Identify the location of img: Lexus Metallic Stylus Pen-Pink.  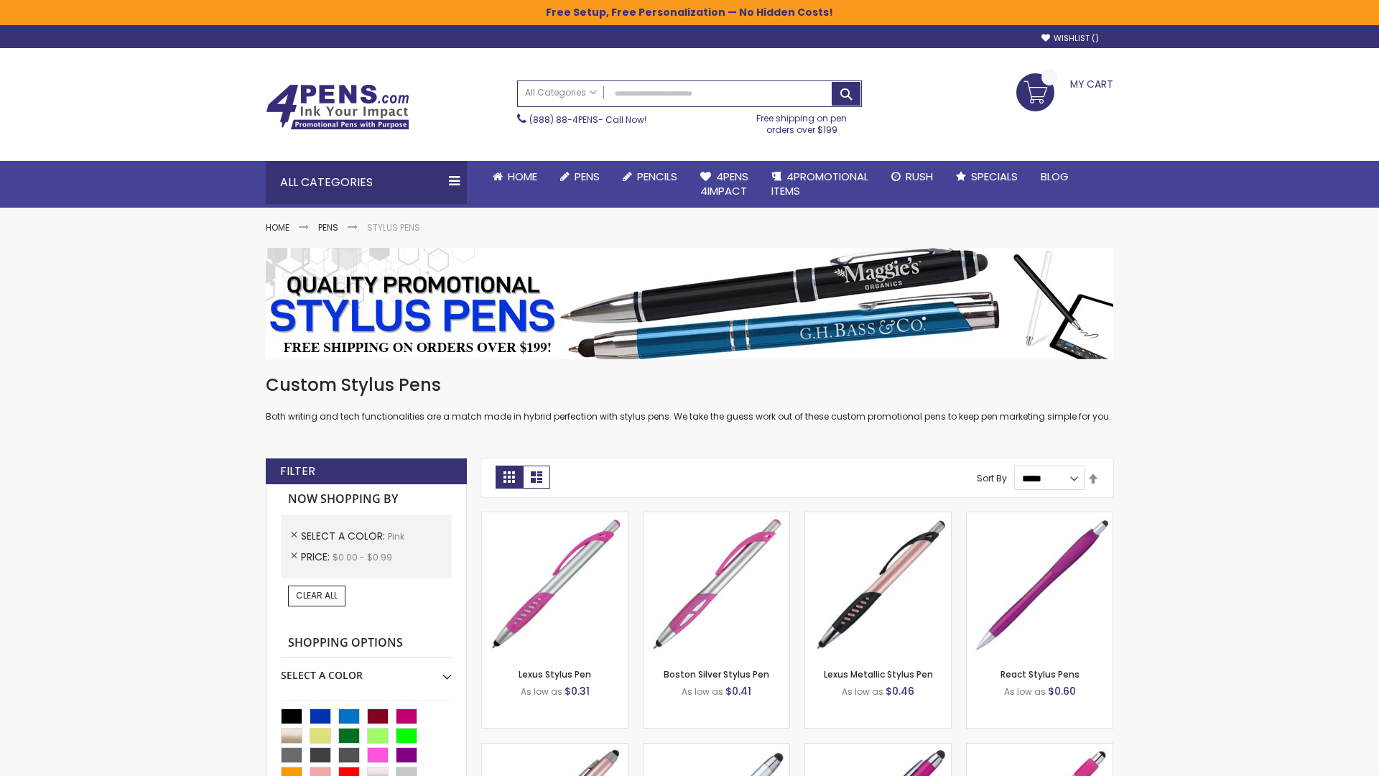
(878, 585).